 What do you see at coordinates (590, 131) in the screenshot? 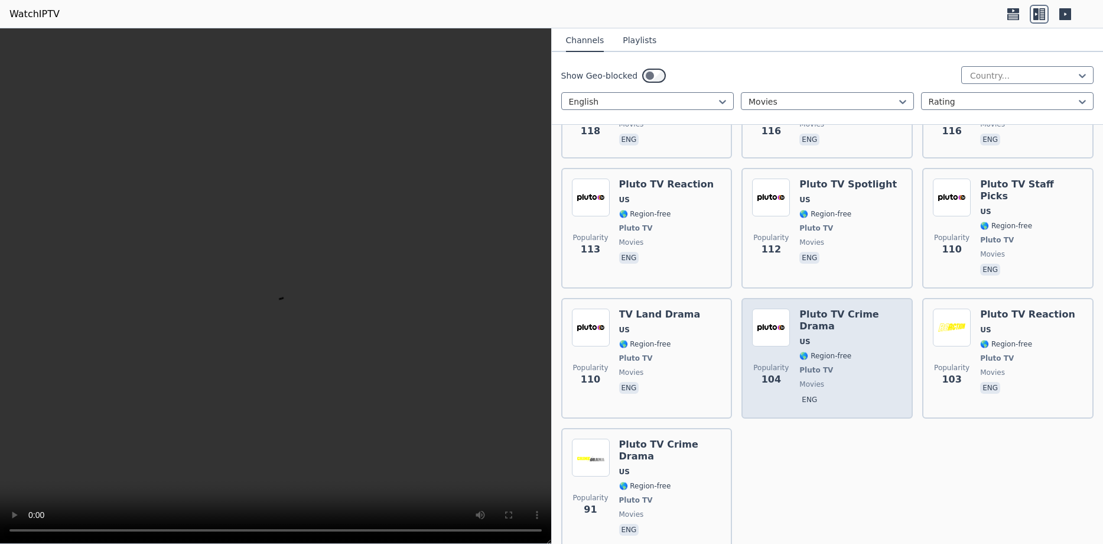
I see `span: 118` at bounding box center [590, 131].